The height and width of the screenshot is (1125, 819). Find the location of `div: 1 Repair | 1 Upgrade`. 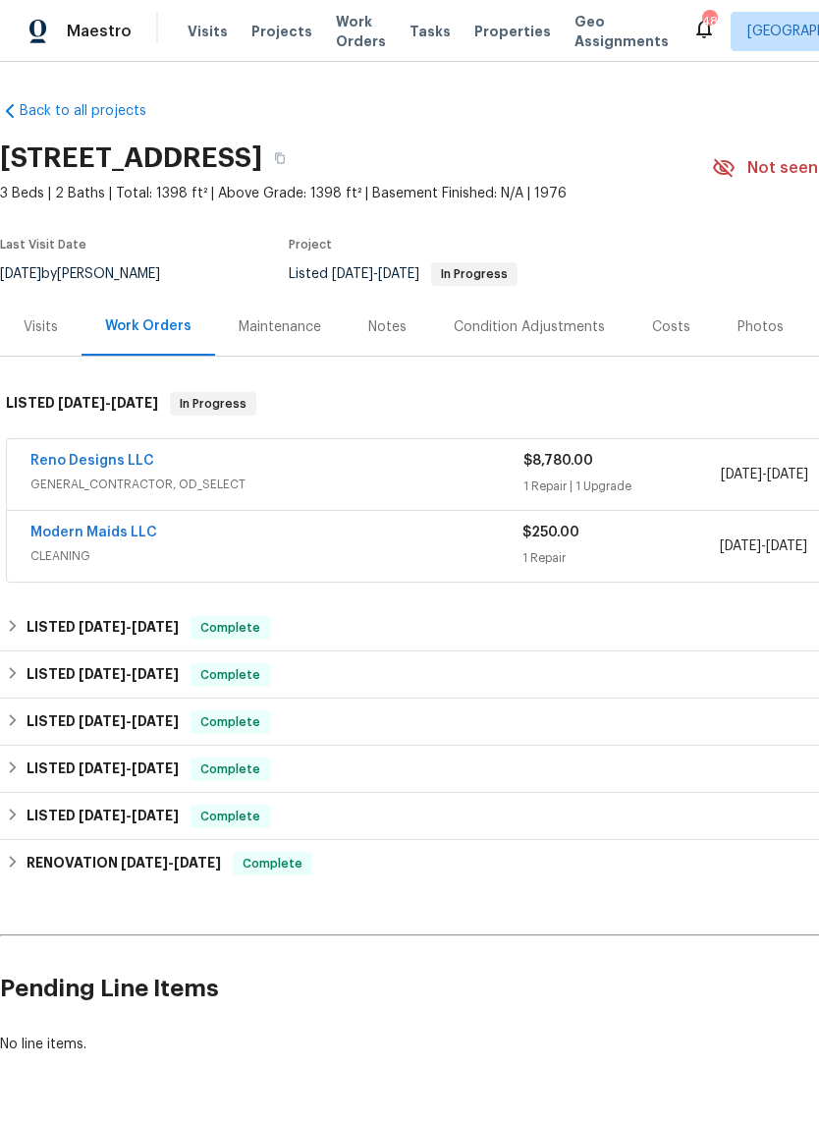

div: 1 Repair | 1 Upgrade is located at coordinates (622, 486).